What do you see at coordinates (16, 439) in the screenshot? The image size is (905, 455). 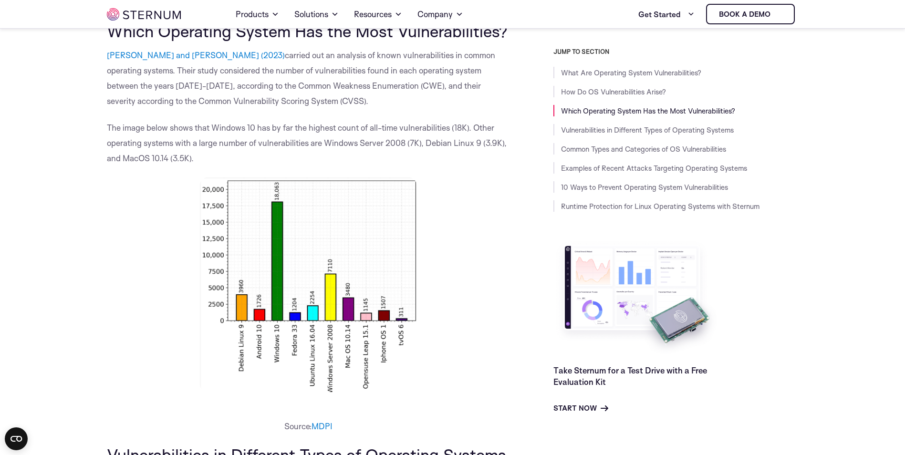 I see `button: Open CMP widget` at bounding box center [16, 439].